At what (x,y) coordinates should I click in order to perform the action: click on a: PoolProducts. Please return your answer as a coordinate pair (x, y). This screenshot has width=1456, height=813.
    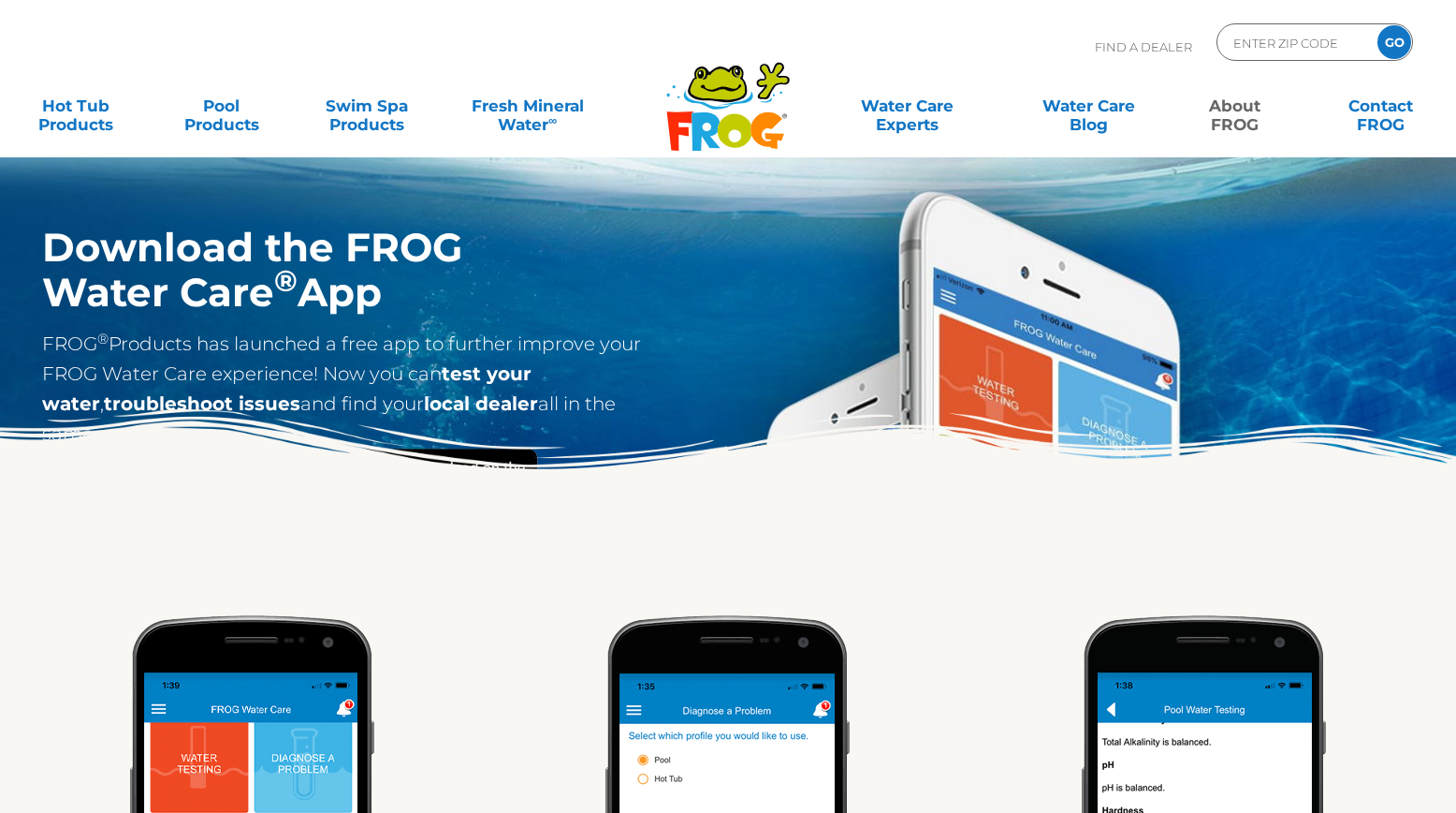
    Looking at the image, I should click on (221, 106).